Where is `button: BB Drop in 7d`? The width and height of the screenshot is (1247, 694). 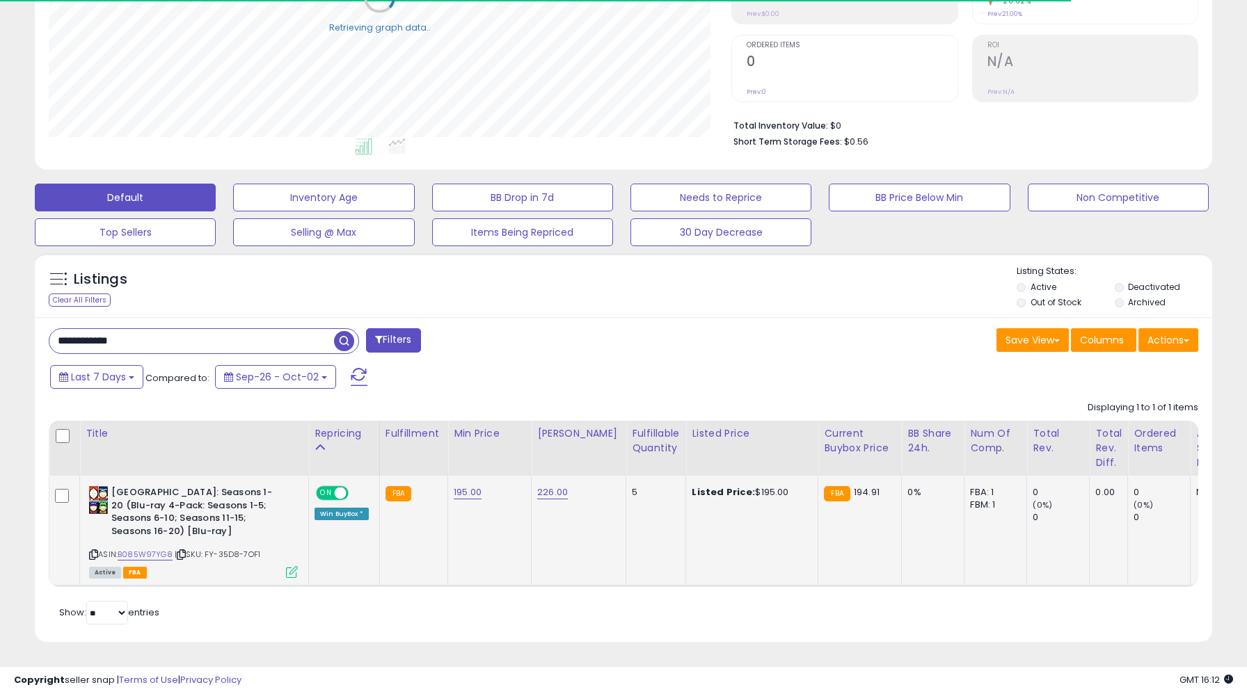
button: BB Drop in 7d is located at coordinates (523, 198).